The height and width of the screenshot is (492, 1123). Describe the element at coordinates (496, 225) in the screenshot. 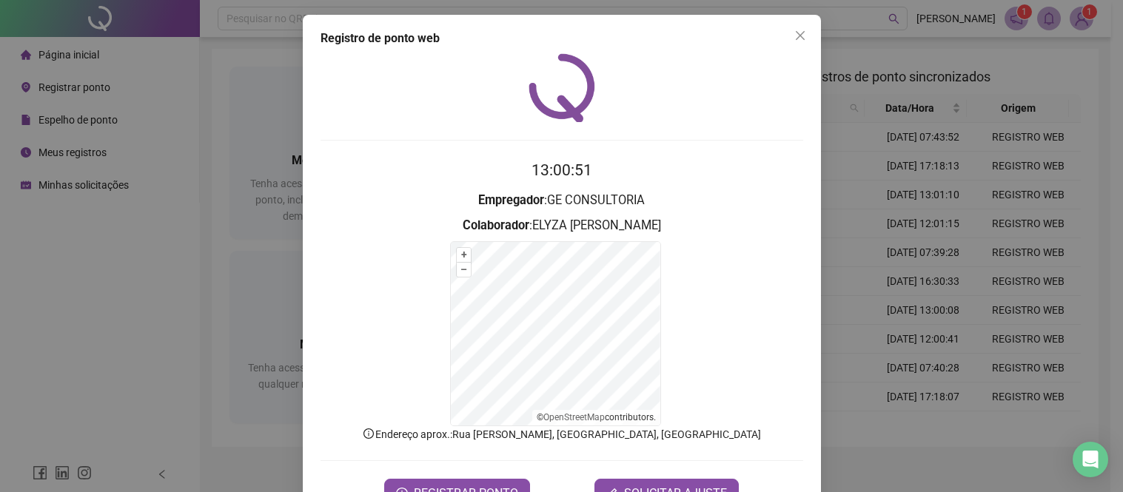

I see `strong: Colaborador` at that location.